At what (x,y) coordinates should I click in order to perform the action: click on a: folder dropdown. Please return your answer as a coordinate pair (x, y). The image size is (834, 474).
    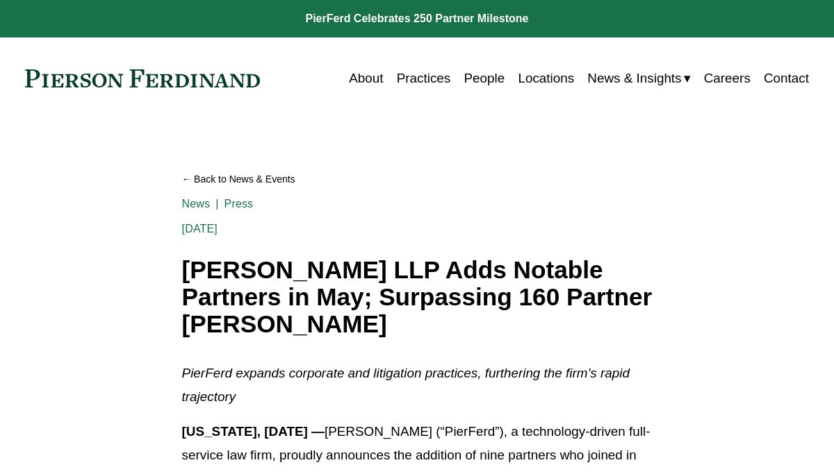
    Looking at the image, I should click on (638, 78).